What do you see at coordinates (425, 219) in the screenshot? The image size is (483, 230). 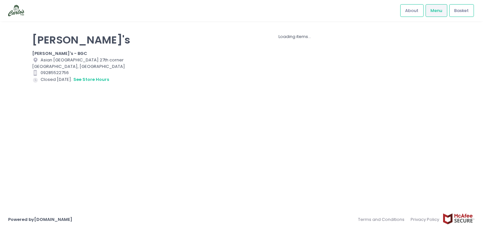 I see `a: Privacy Policy` at bounding box center [425, 219].